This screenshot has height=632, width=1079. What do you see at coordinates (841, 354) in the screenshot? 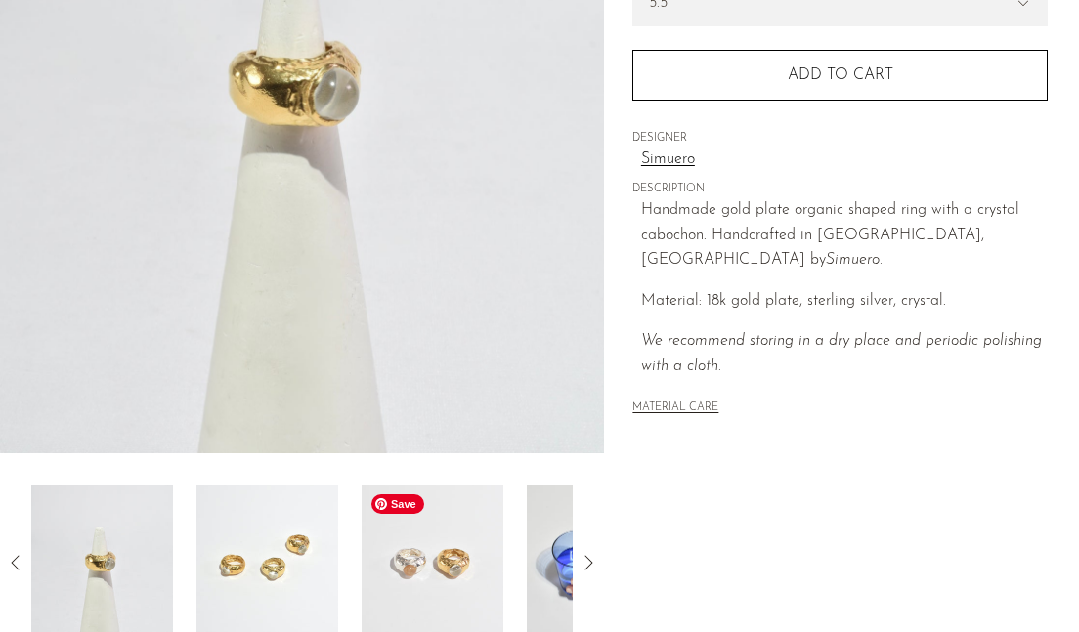
I see `i: We recommend storing in a dry place and periodic polishing with a cloth.` at bounding box center [841, 354].